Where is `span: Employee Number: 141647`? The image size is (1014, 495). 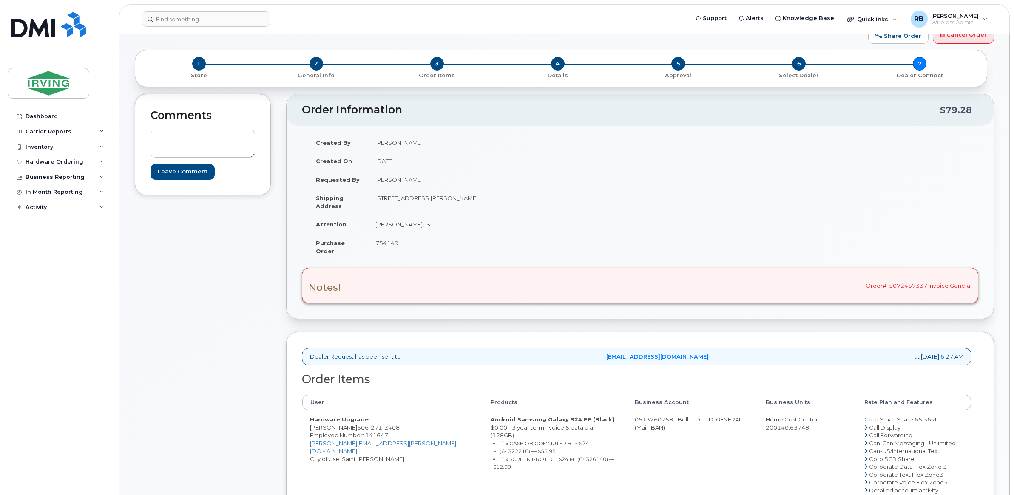 span: Employee Number: 141647 is located at coordinates (349, 435).